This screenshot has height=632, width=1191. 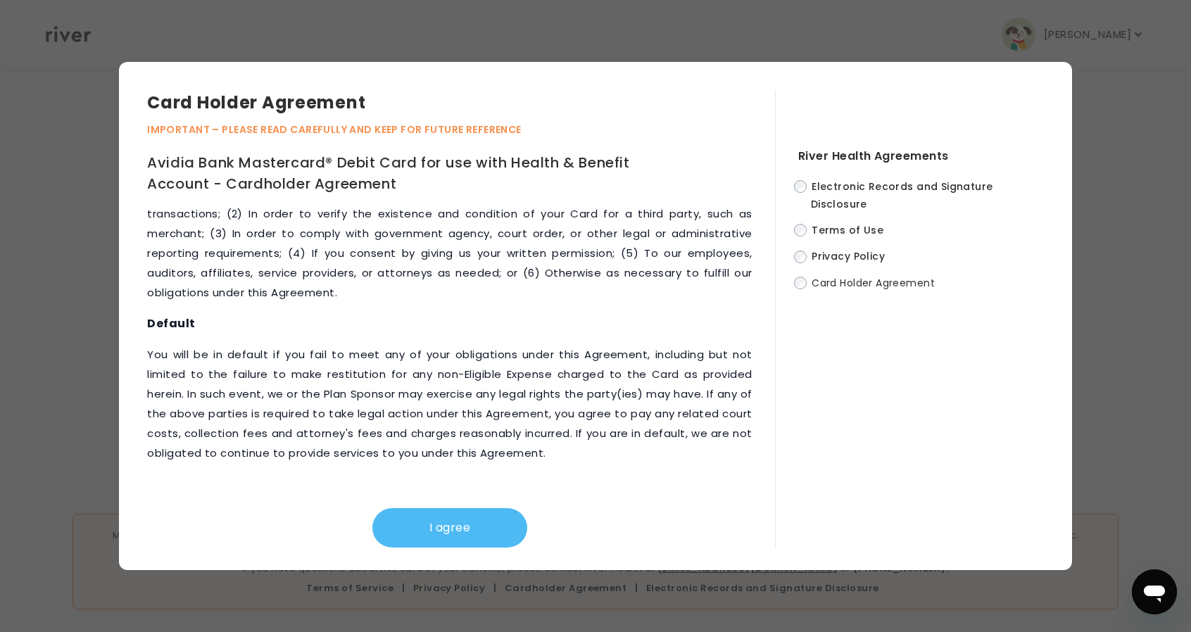 What do you see at coordinates (848, 230) in the screenshot?
I see `span: Terms of Use` at bounding box center [848, 230].